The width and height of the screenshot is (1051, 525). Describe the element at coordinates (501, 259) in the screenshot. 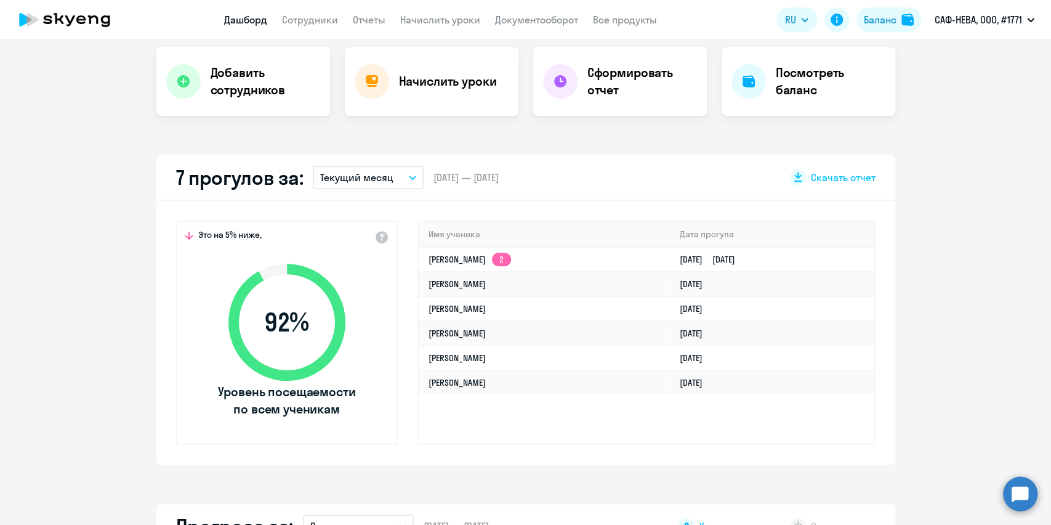

I see `app-skyeng-badge: 2` at that location.